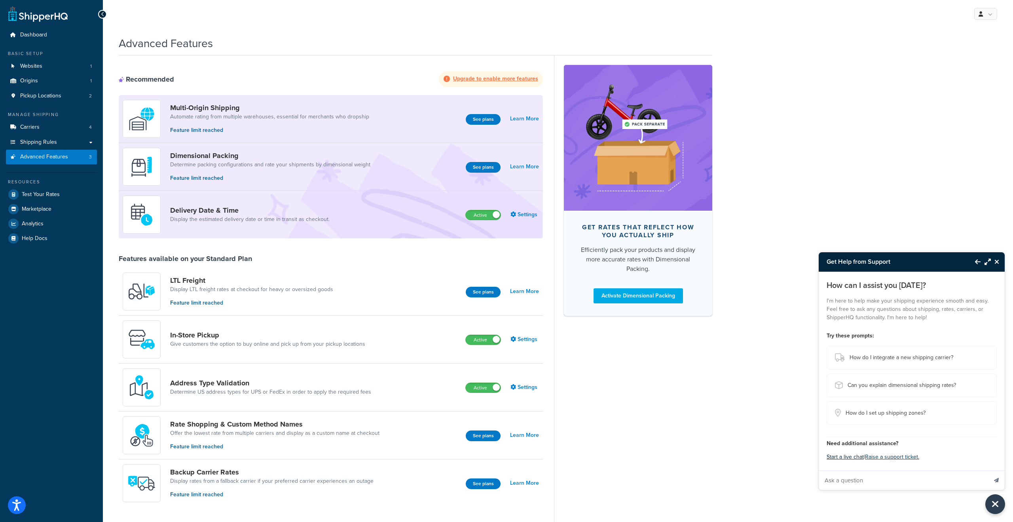  What do you see at coordinates (30, 127) in the screenshot?
I see `span: Carriers` at bounding box center [30, 127].